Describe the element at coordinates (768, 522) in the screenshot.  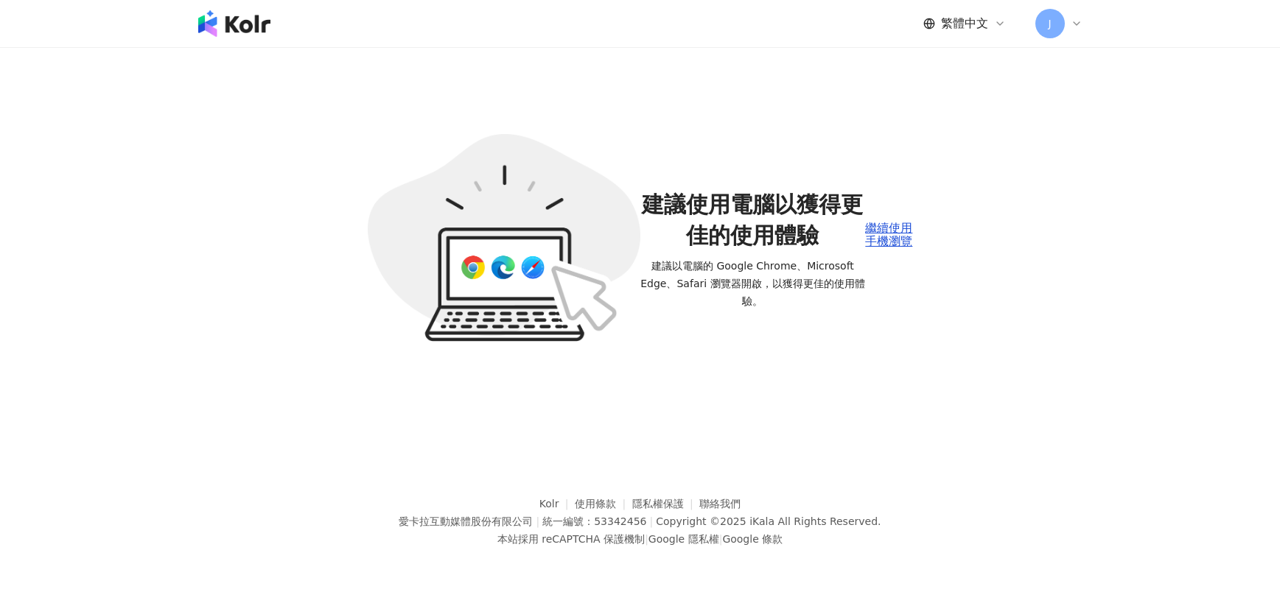
I see `div: Copyright © 2025 All Rights Reserved.` at that location.